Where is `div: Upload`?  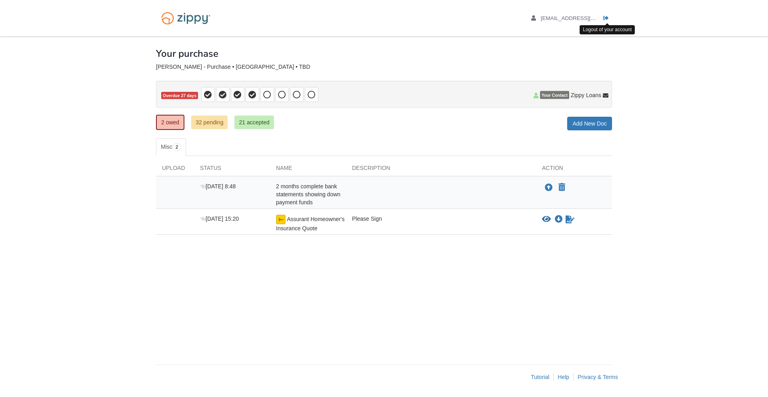
div: Upload is located at coordinates (175, 170).